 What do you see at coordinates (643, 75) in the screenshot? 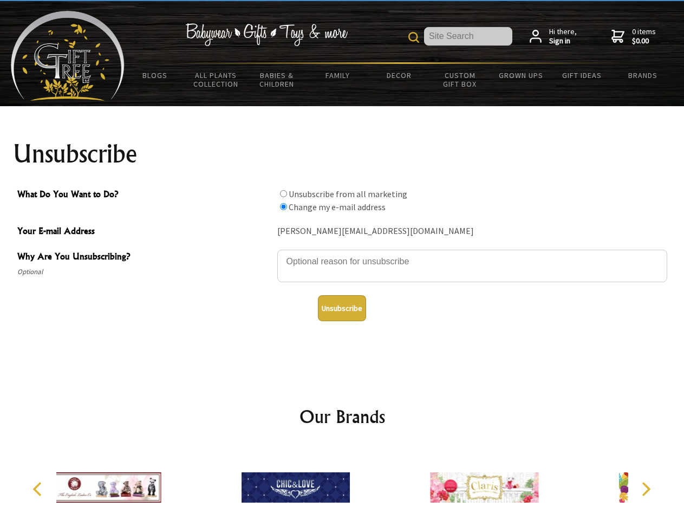
I see `a: Brands` at bounding box center [643, 75].